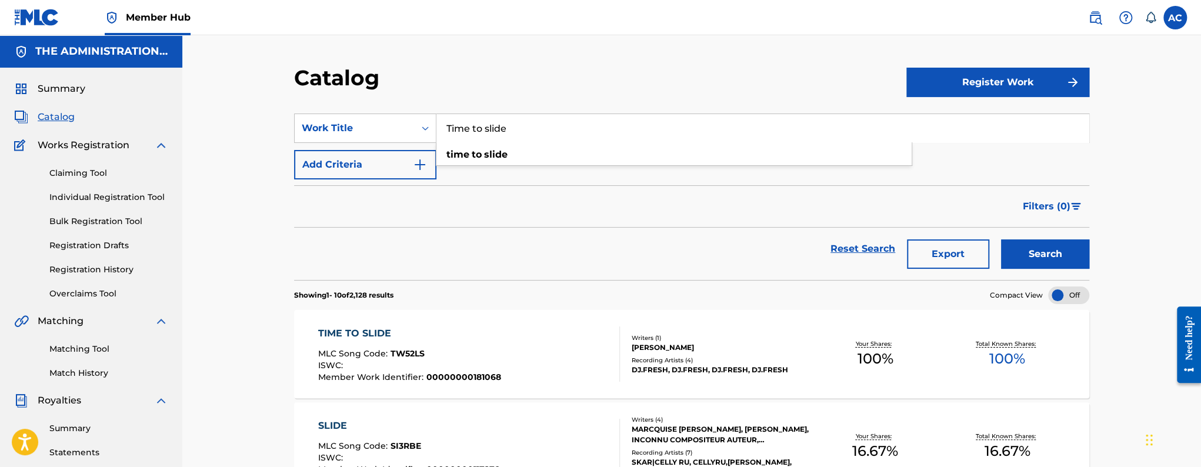 The width and height of the screenshot is (1201, 467). I want to click on img: Top Rightsholder, so click(112, 18).